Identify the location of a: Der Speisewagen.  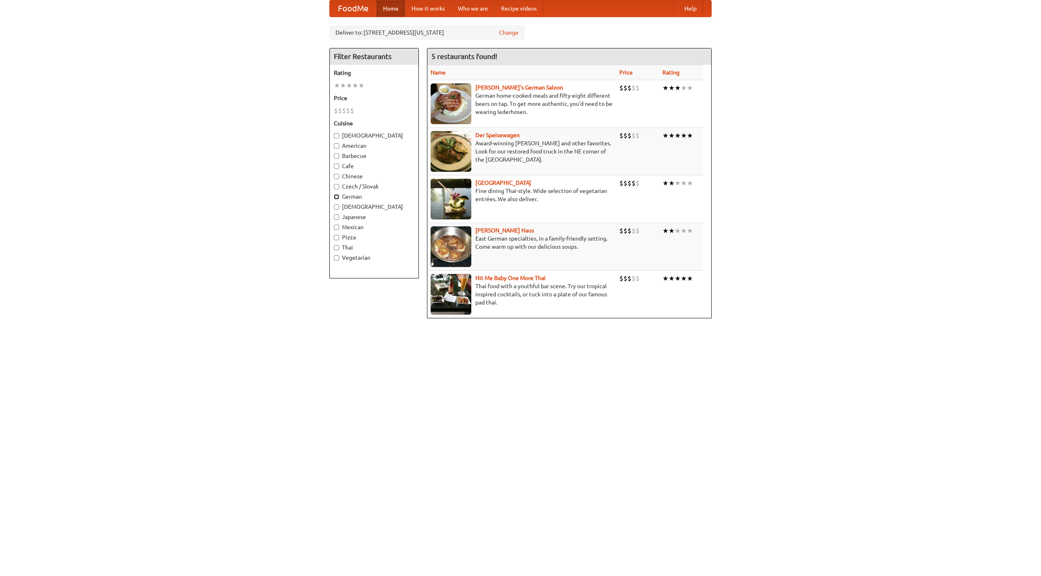
(497, 135).